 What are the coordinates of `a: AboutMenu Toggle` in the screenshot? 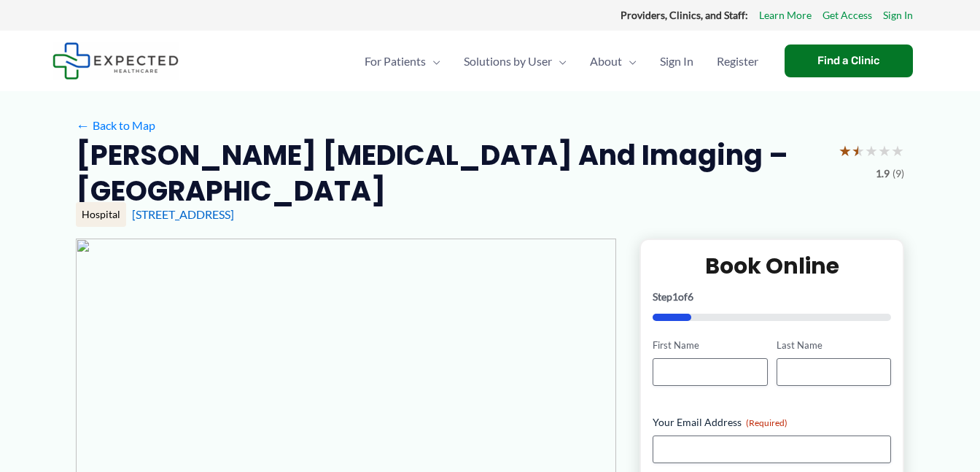 It's located at (613, 61).